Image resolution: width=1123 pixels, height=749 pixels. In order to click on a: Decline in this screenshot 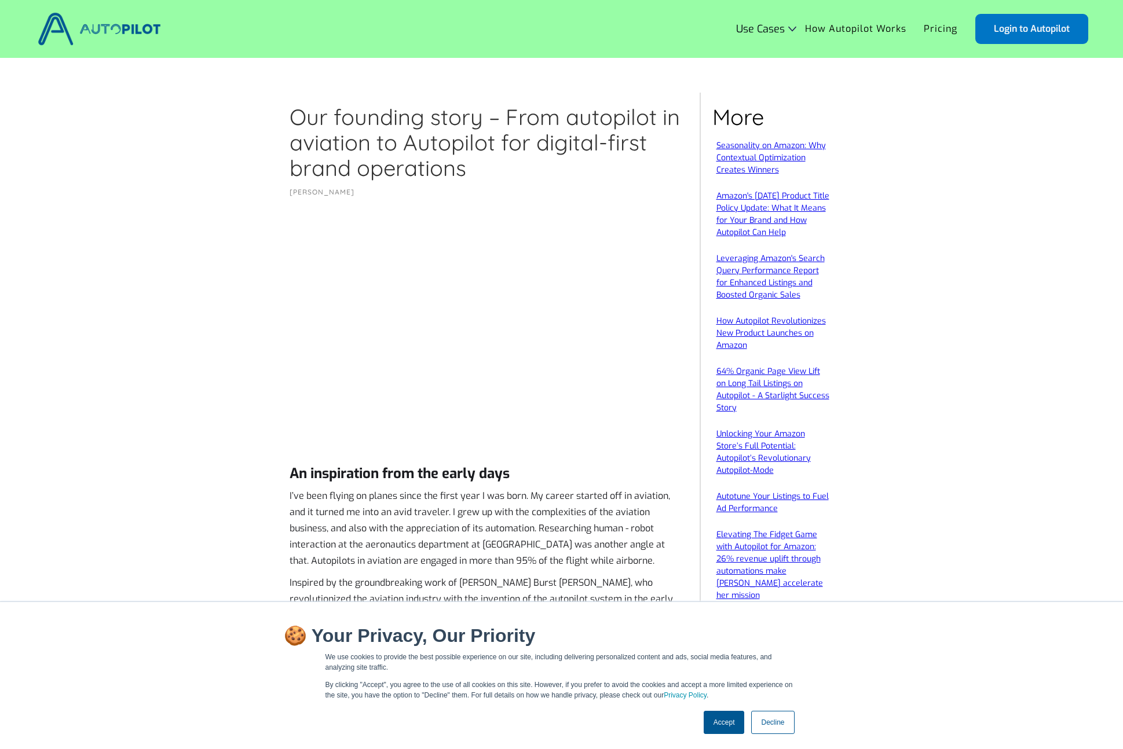, I will do `click(772, 723)`.